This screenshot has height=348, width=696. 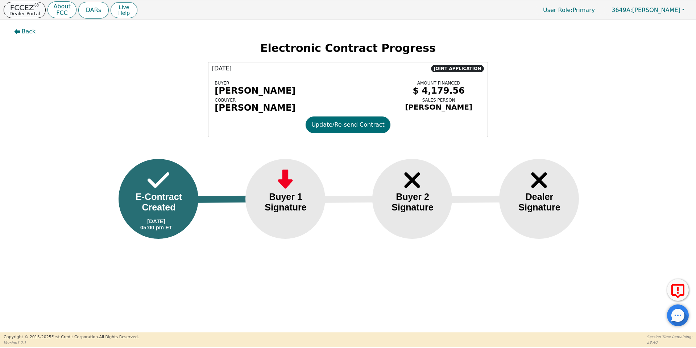 I want to click on p: Primary, so click(x=569, y=10).